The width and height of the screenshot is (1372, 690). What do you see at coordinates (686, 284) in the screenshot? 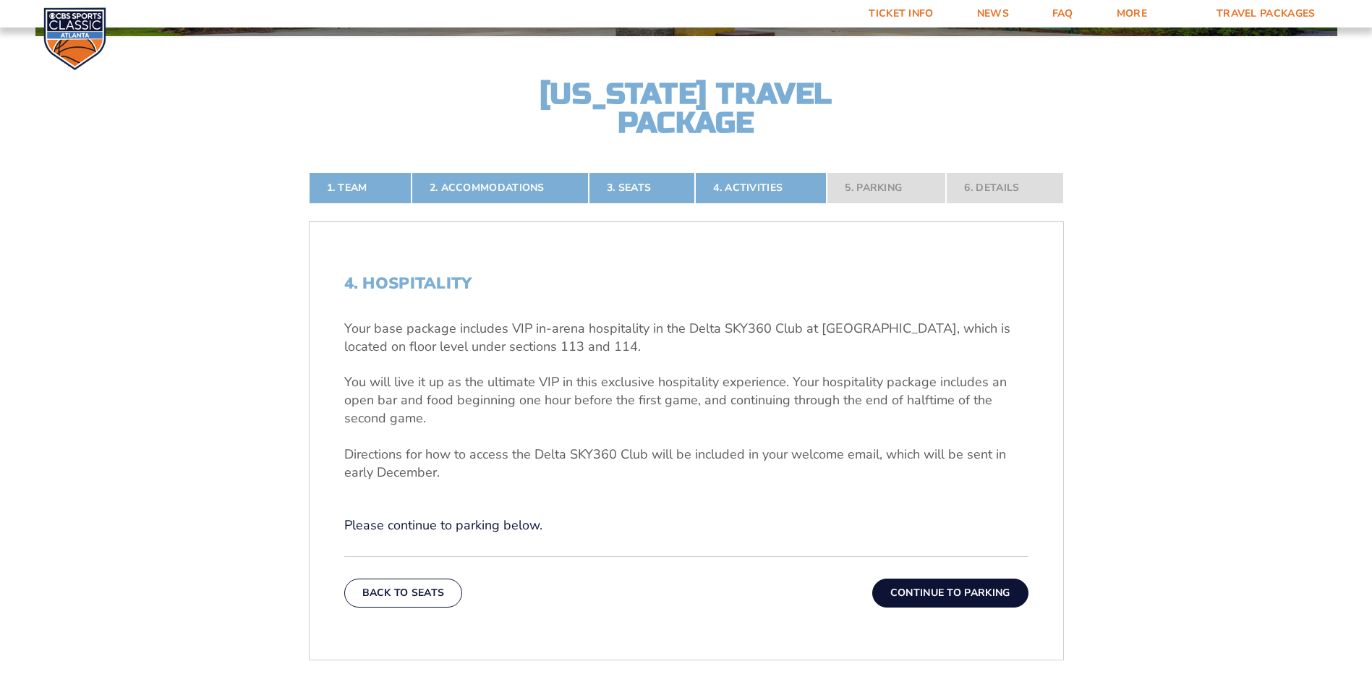
I see `h2: 4. Hospitality` at bounding box center [686, 284].